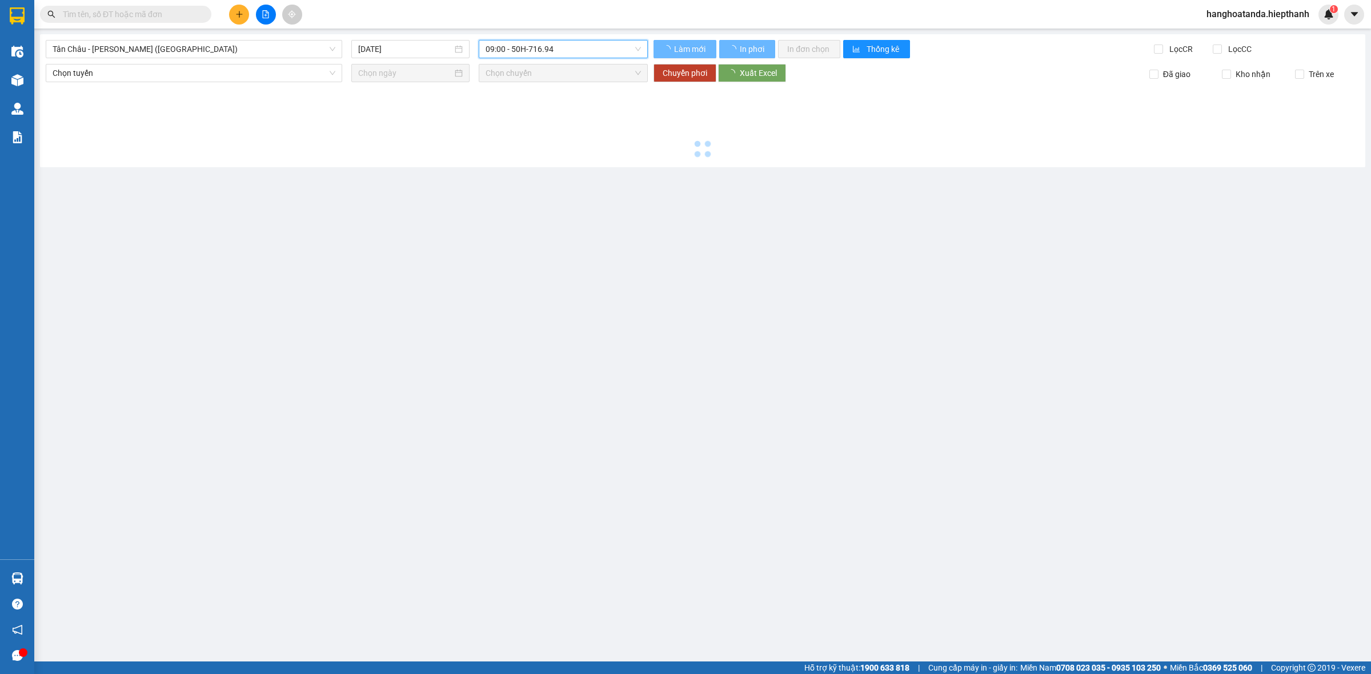 The width and height of the screenshot is (1371, 674). I want to click on sup: 1, so click(1334, 9).